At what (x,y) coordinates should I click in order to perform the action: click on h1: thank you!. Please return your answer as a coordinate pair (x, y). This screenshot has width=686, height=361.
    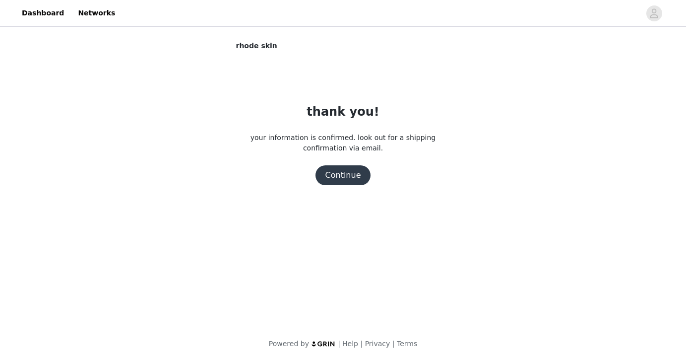
    Looking at the image, I should click on (343, 112).